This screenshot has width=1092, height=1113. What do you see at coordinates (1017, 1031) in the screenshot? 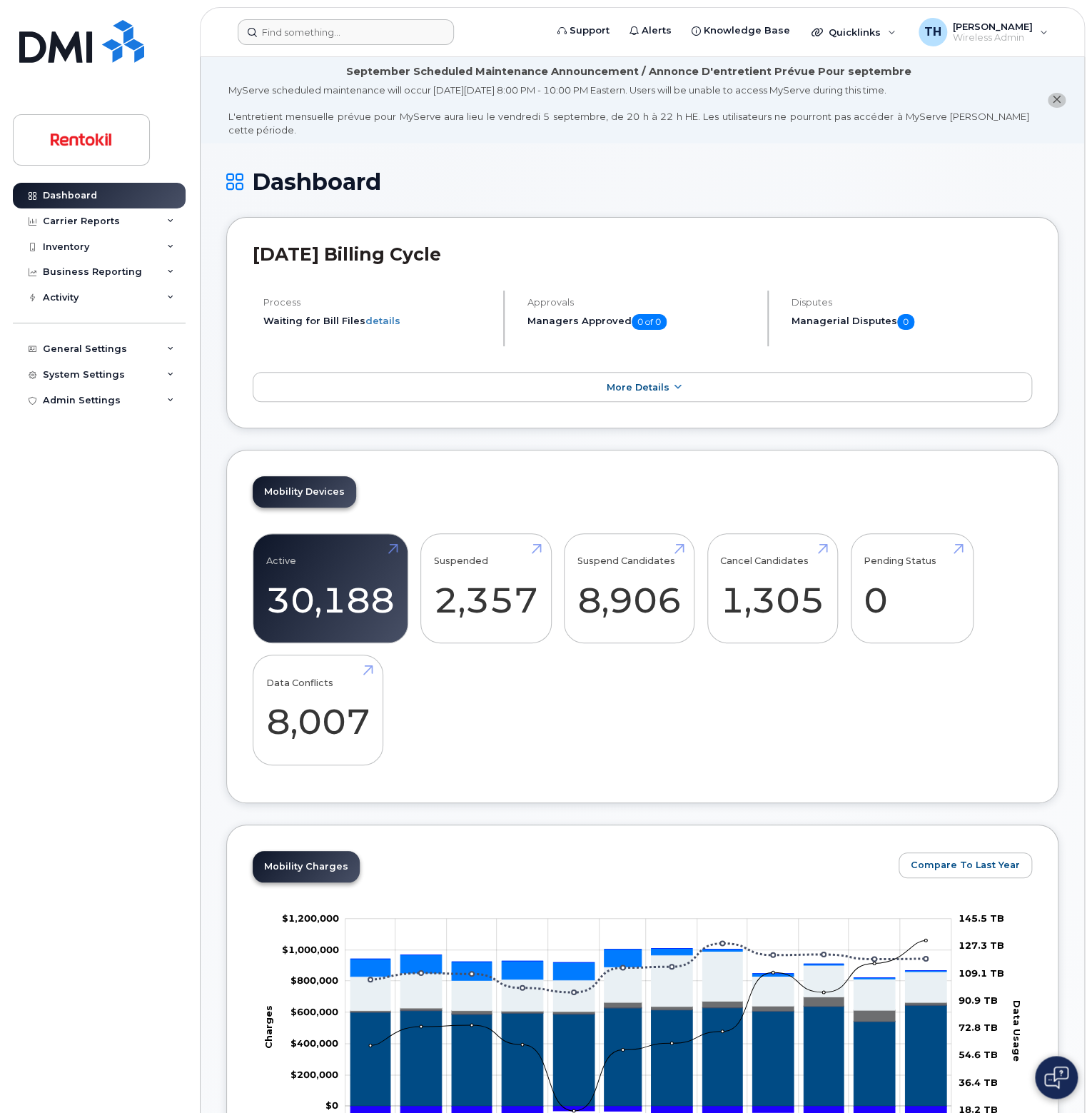
I see `tspan: Data Usage` at bounding box center [1017, 1031].